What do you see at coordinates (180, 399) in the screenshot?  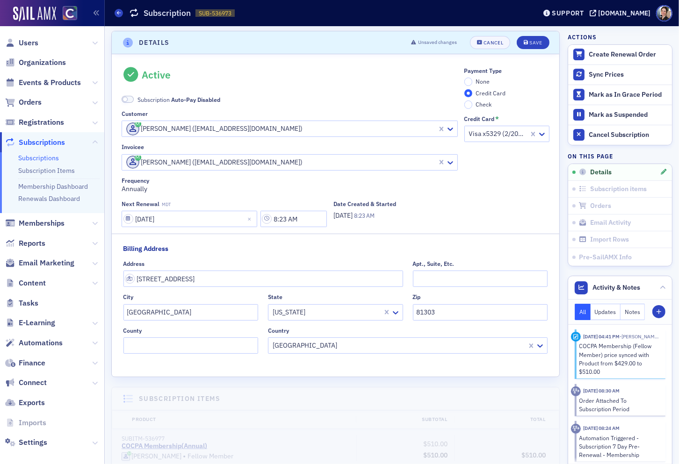 I see `h4: Subscription items` at bounding box center [180, 399].